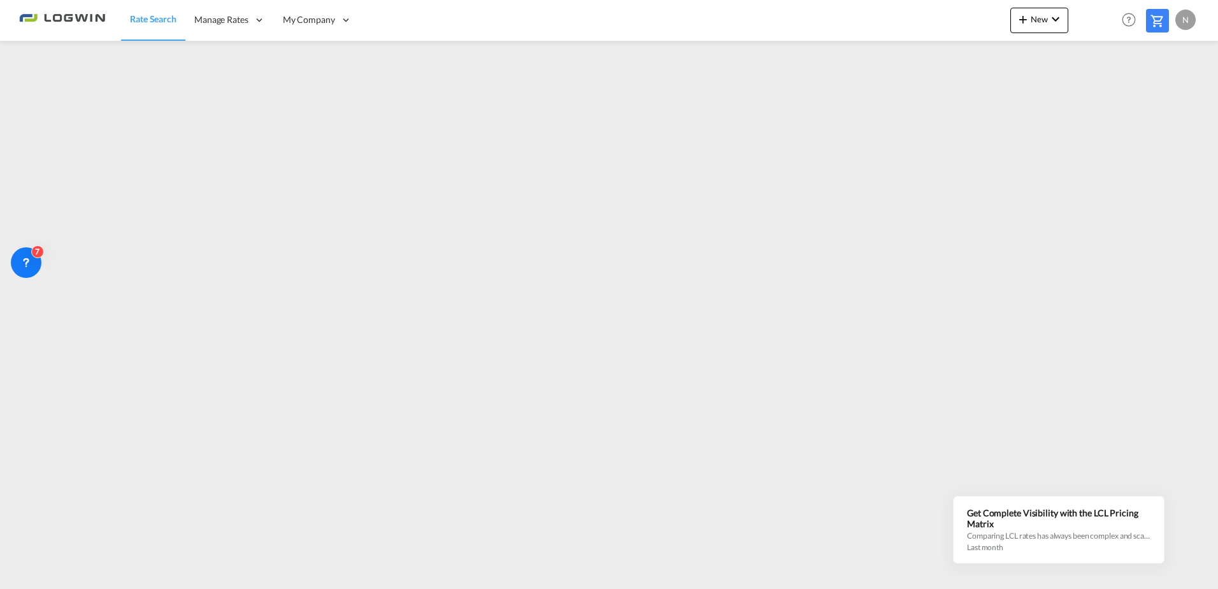  What do you see at coordinates (1056, 19) in the screenshot?
I see `md-icon: icon-chevron-down` at bounding box center [1056, 19].